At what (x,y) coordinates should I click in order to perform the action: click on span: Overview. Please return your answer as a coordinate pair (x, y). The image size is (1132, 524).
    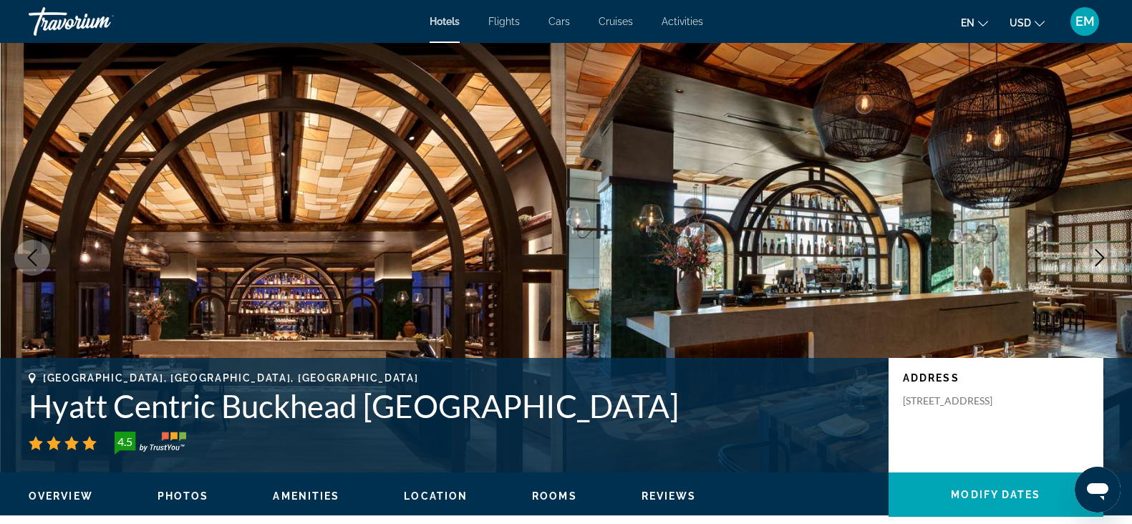
    Looking at the image, I should click on (61, 496).